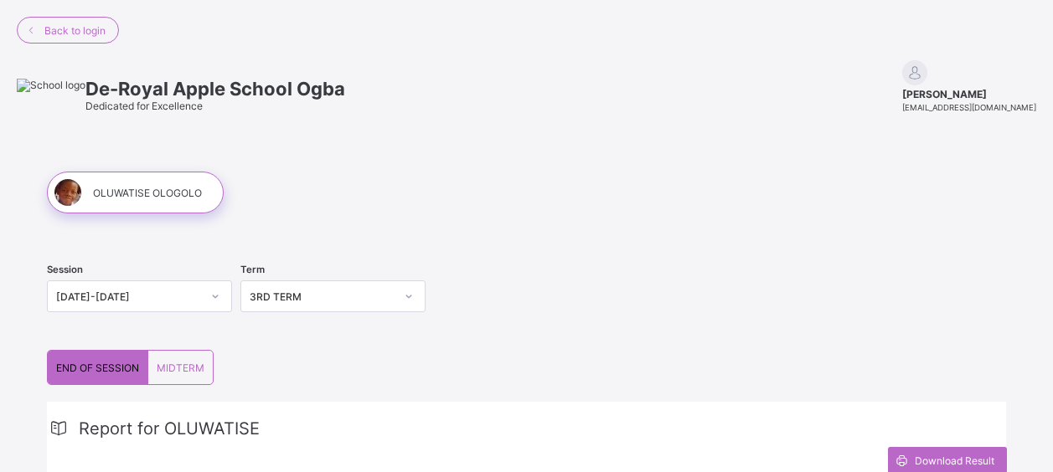 The width and height of the screenshot is (1053, 472). What do you see at coordinates (954, 461) in the screenshot?
I see `span: Download Result` at bounding box center [954, 461].